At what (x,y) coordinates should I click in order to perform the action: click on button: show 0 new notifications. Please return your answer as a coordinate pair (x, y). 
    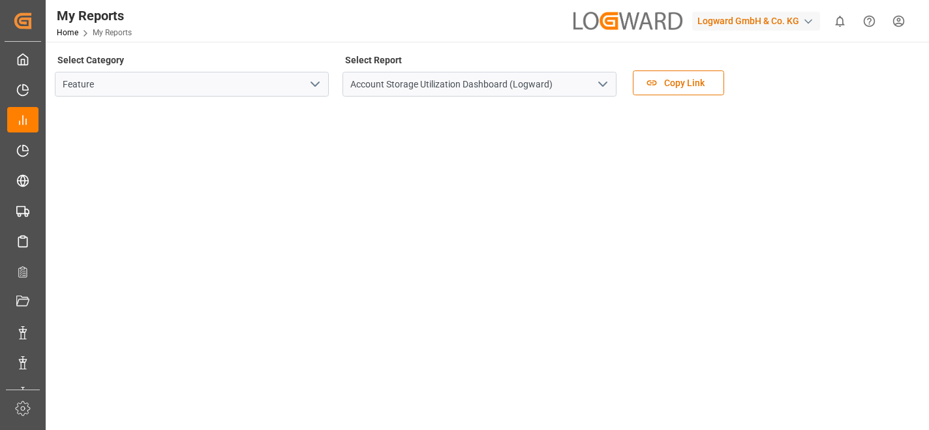
    Looking at the image, I should click on (840, 21).